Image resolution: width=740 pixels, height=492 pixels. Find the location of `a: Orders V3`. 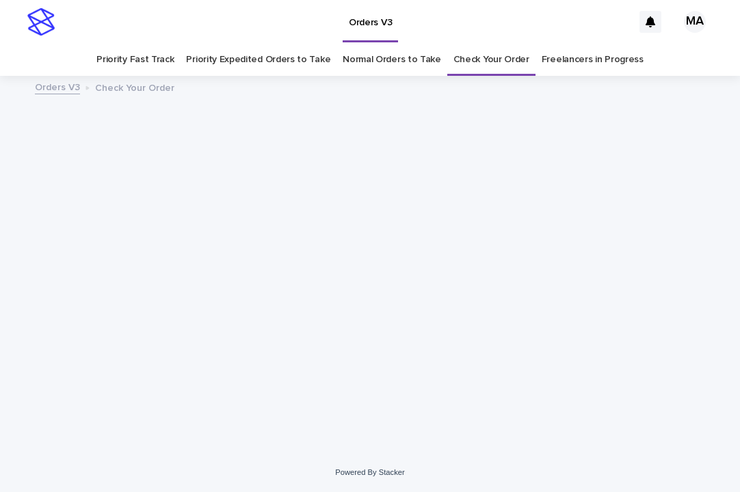

a: Orders V3 is located at coordinates (57, 86).